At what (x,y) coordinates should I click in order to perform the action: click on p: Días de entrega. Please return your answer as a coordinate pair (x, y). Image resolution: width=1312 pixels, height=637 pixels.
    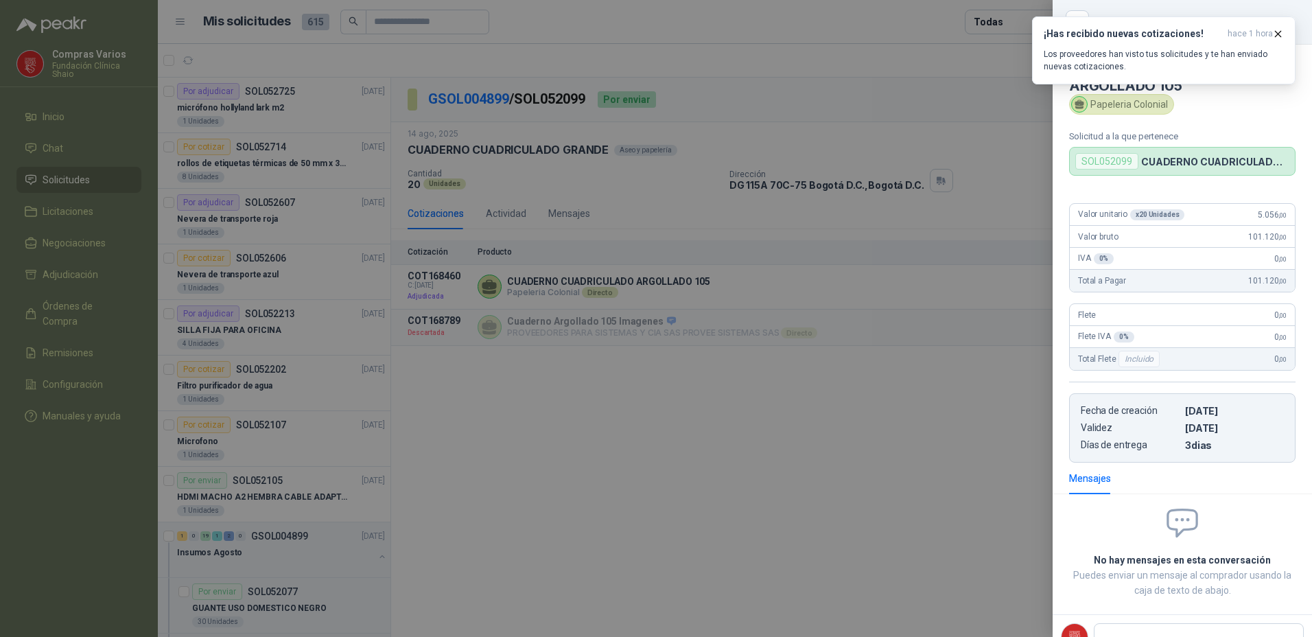
    Looking at the image, I should click on (1131, 445).